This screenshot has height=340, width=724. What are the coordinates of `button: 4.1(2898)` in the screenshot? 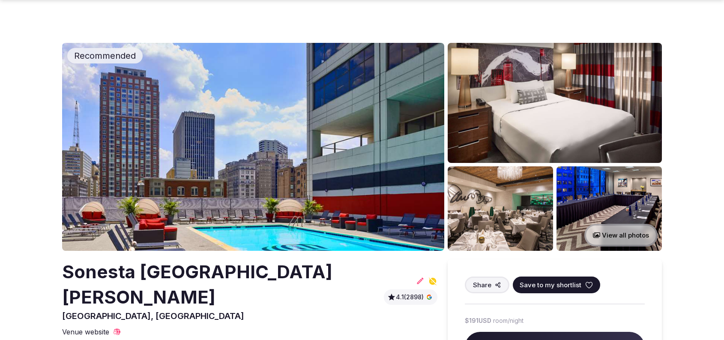 It's located at (410, 297).